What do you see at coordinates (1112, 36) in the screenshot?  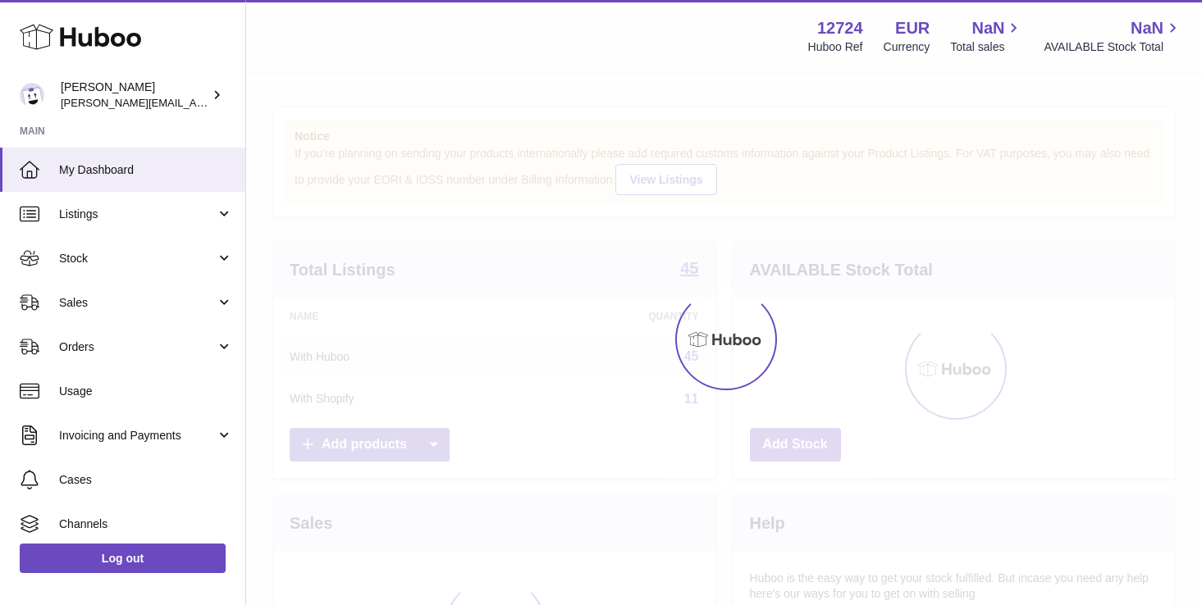 I see `a: NaN AVAILABLE Stock Total` at bounding box center [1112, 36].